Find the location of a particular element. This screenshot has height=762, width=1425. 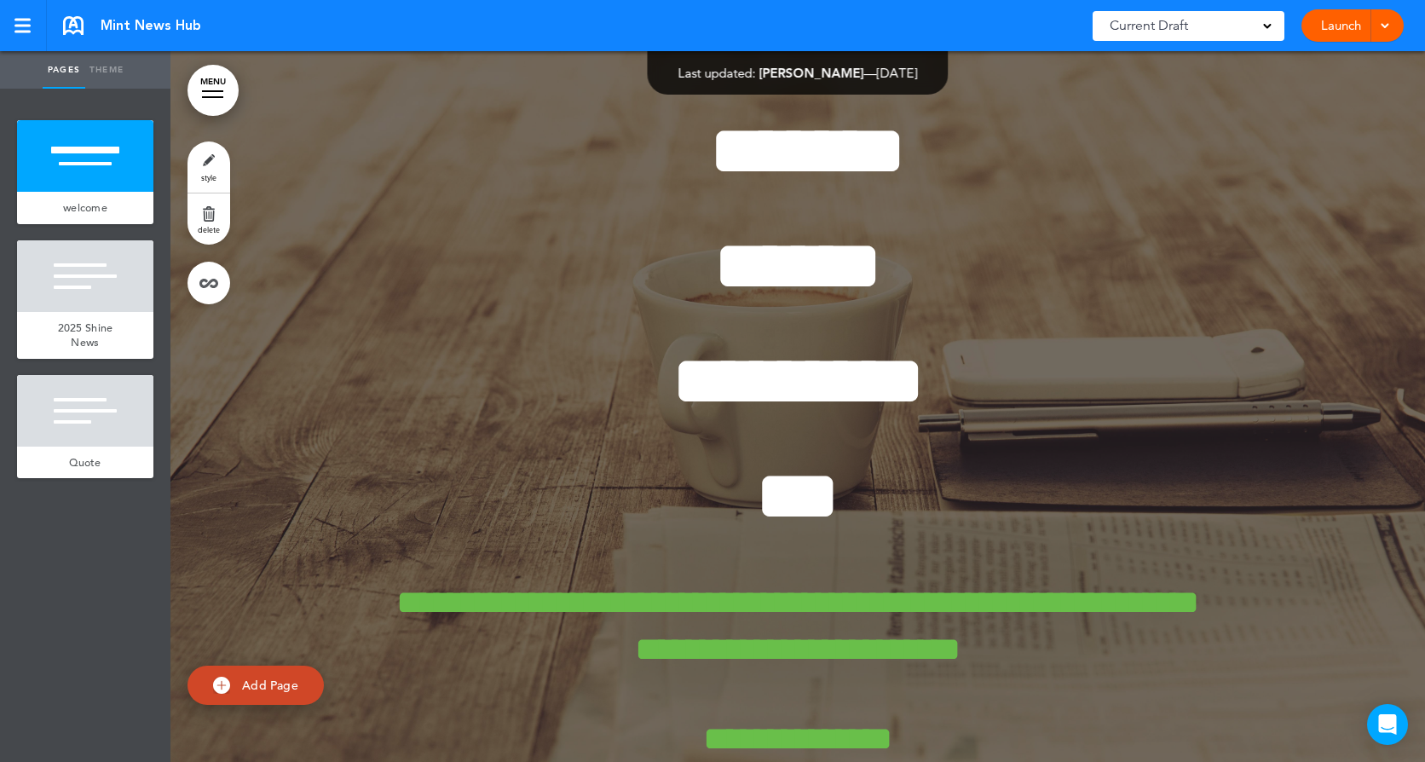

span: Quote is located at coordinates (85, 462).